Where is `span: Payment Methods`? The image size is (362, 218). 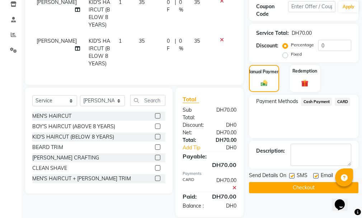 span: Payment Methods is located at coordinates (277, 101).